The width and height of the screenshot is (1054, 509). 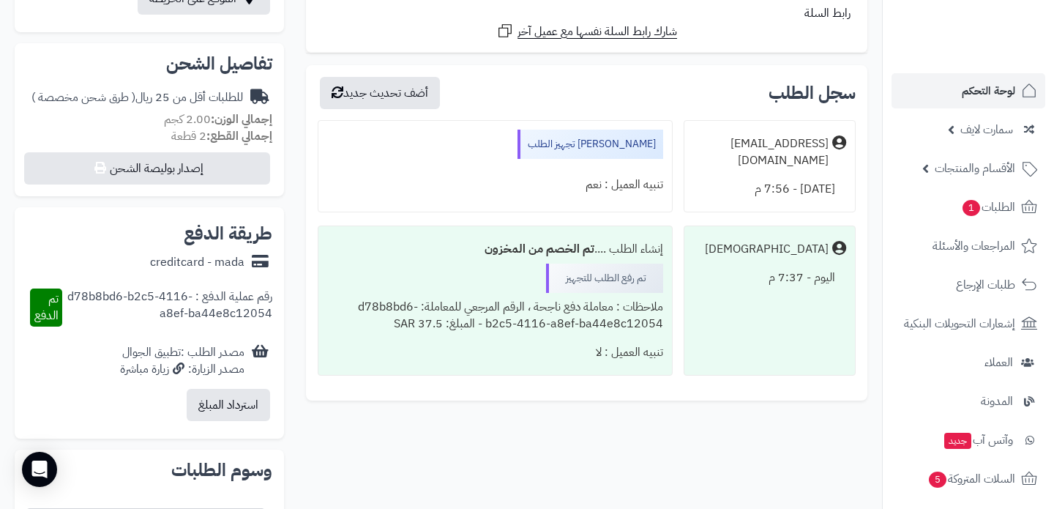 What do you see at coordinates (218, 119) in the screenshot?
I see `small: 2.00 كجم` at bounding box center [218, 119].